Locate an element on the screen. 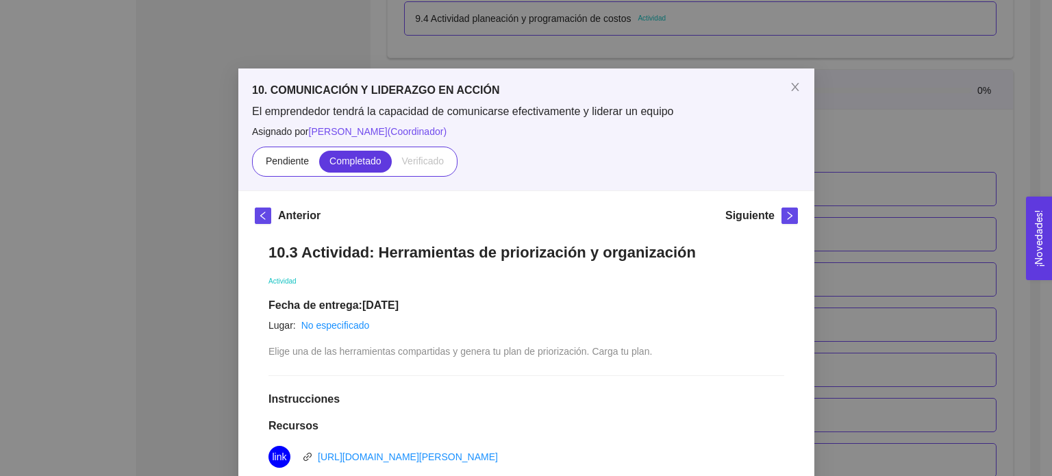 This screenshot has height=476, width=1052. a: No especificado is located at coordinates (335, 325).